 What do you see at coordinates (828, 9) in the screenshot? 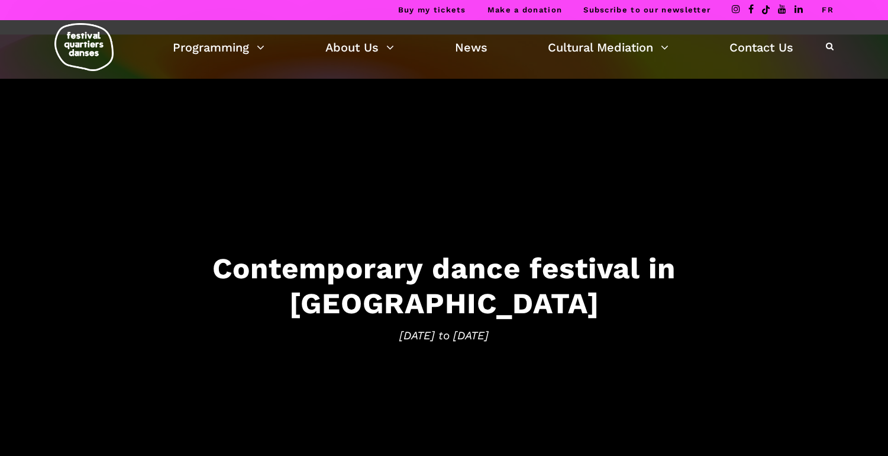
I see `a: FR` at bounding box center [828, 9].